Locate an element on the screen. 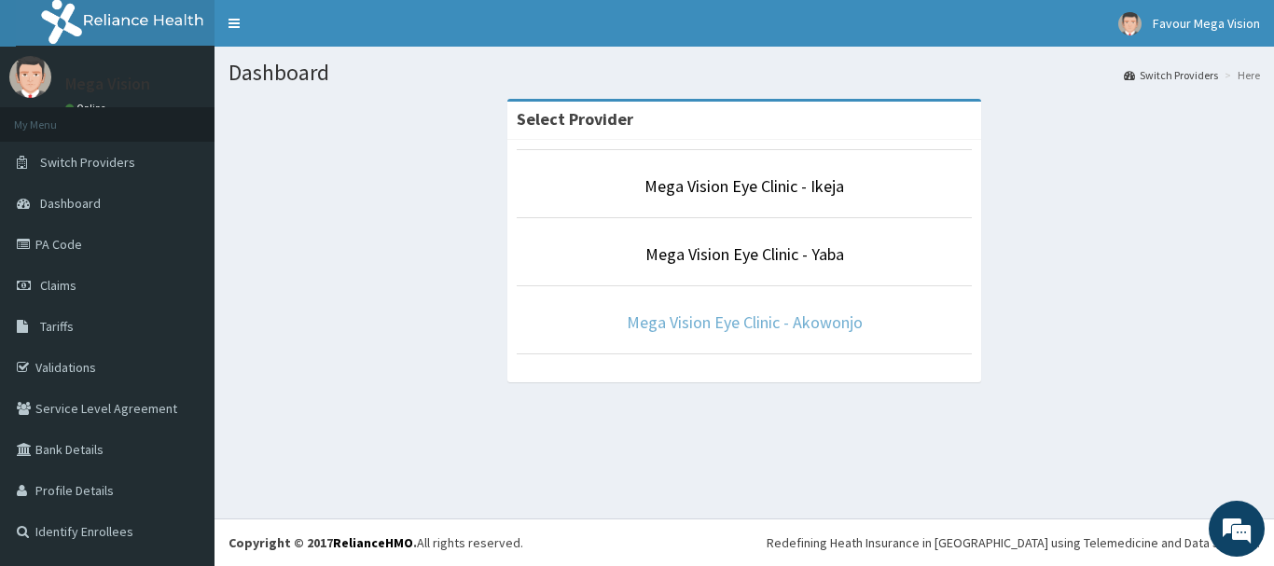 The height and width of the screenshot is (566, 1274). a: Mega Vision Eye Clinic - Ikeja is located at coordinates (744, 186).